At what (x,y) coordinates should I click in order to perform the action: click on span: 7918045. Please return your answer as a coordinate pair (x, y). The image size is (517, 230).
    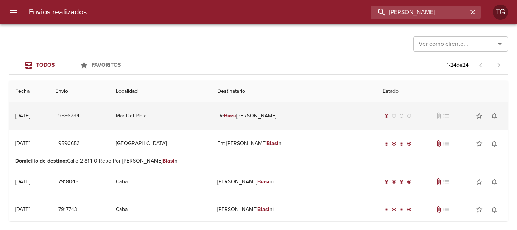
    Looking at the image, I should click on (68, 182).